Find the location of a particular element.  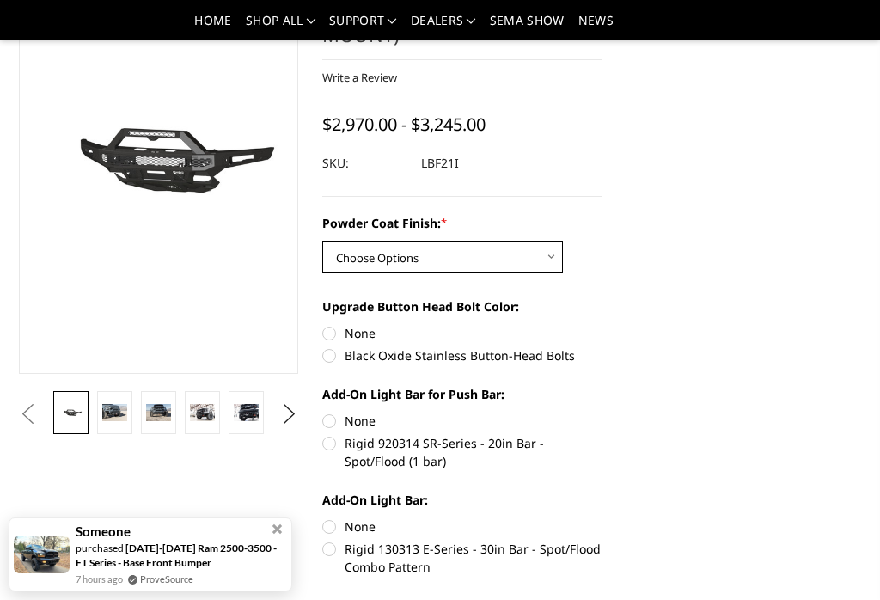

button: Previous is located at coordinates (28, 414).